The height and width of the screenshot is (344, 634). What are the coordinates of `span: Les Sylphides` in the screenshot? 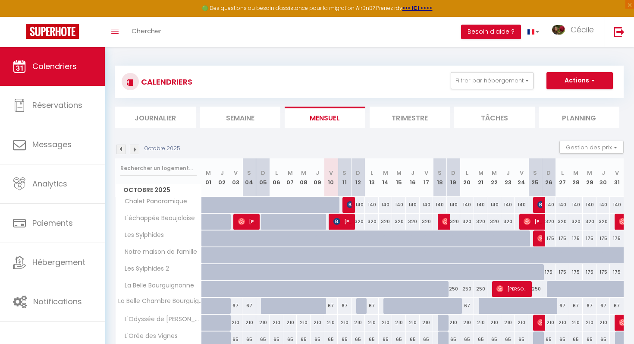 It's located at (142, 235).